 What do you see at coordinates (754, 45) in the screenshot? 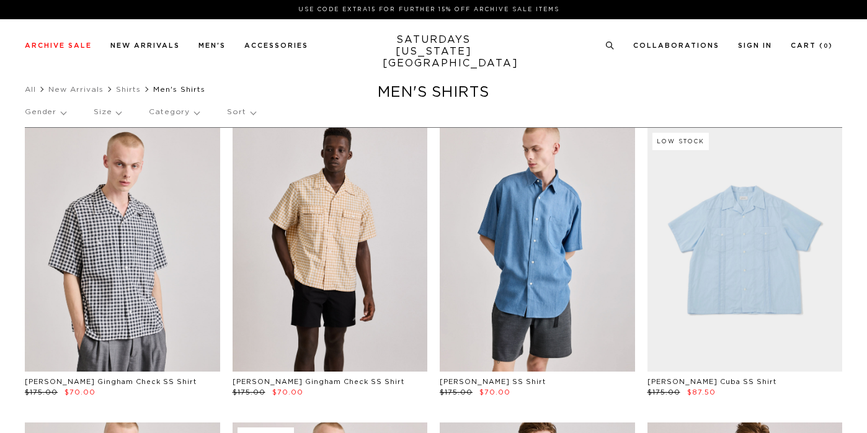
I see `a: Sign In` at bounding box center [754, 45].